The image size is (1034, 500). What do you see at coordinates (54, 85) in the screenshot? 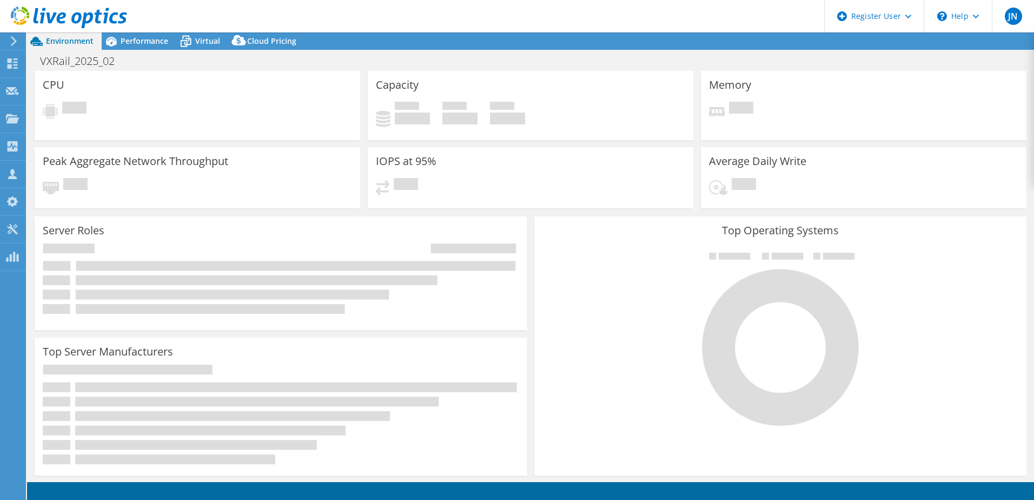
I see `h3: CPU` at bounding box center [54, 85].